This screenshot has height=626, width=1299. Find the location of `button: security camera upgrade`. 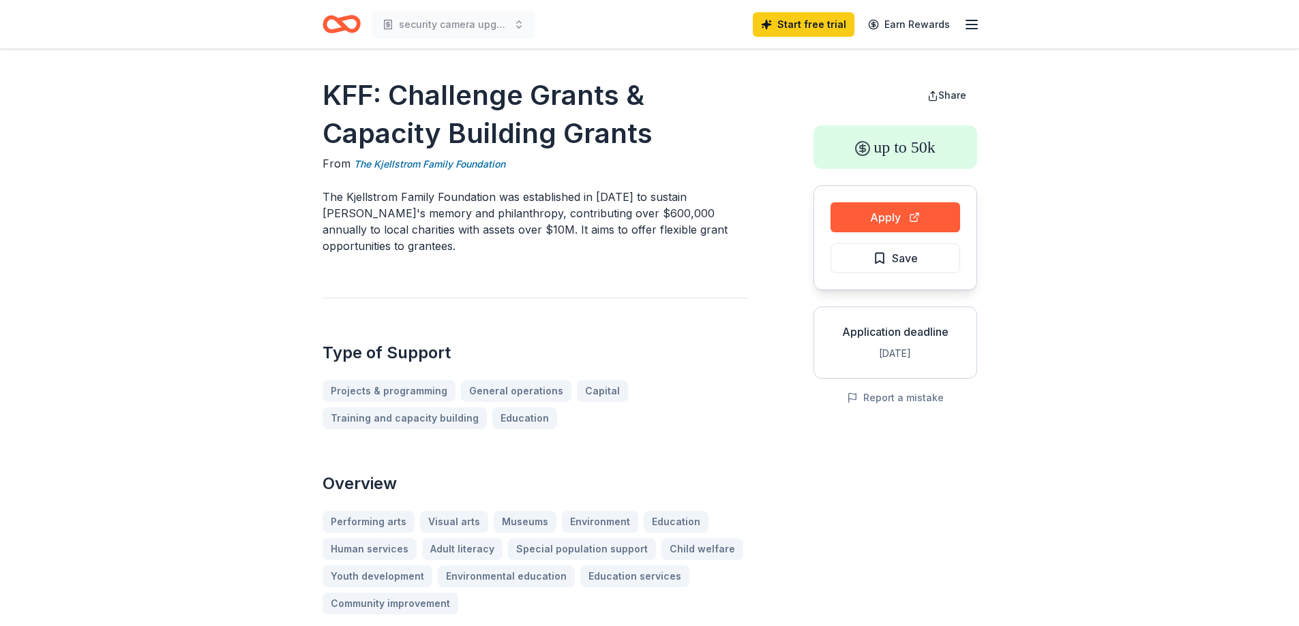

button: security camera upgrade is located at coordinates (453, 25).